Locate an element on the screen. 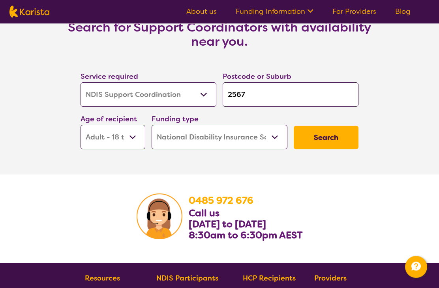  label: Age of recipient is located at coordinates (109, 120).